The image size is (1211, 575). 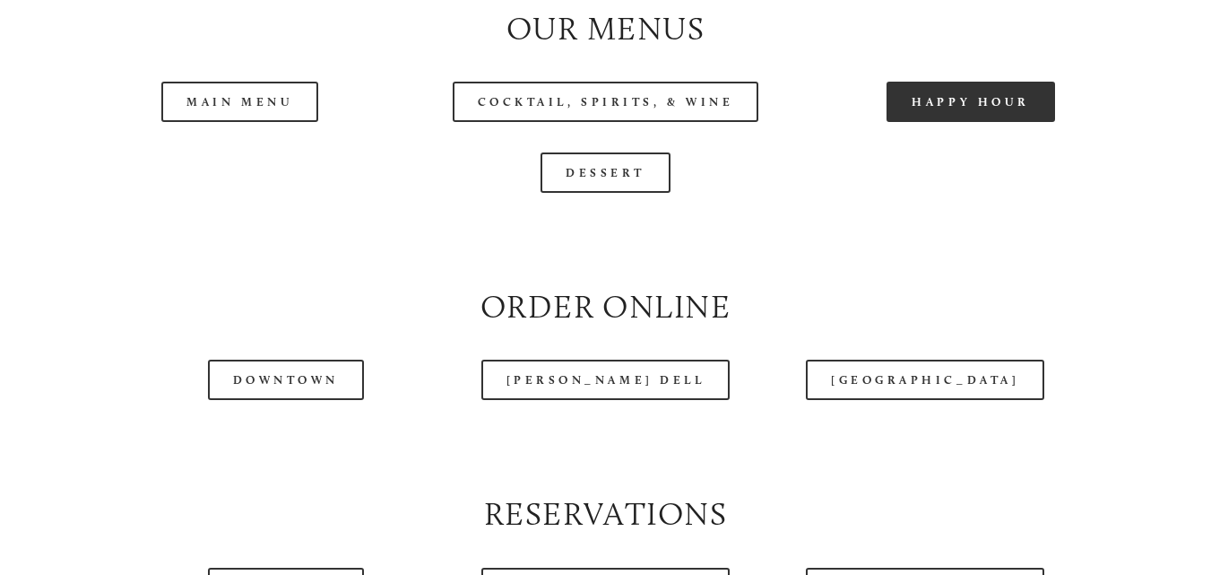 What do you see at coordinates (605, 172) in the screenshot?
I see `a: Dessert` at bounding box center [605, 172].